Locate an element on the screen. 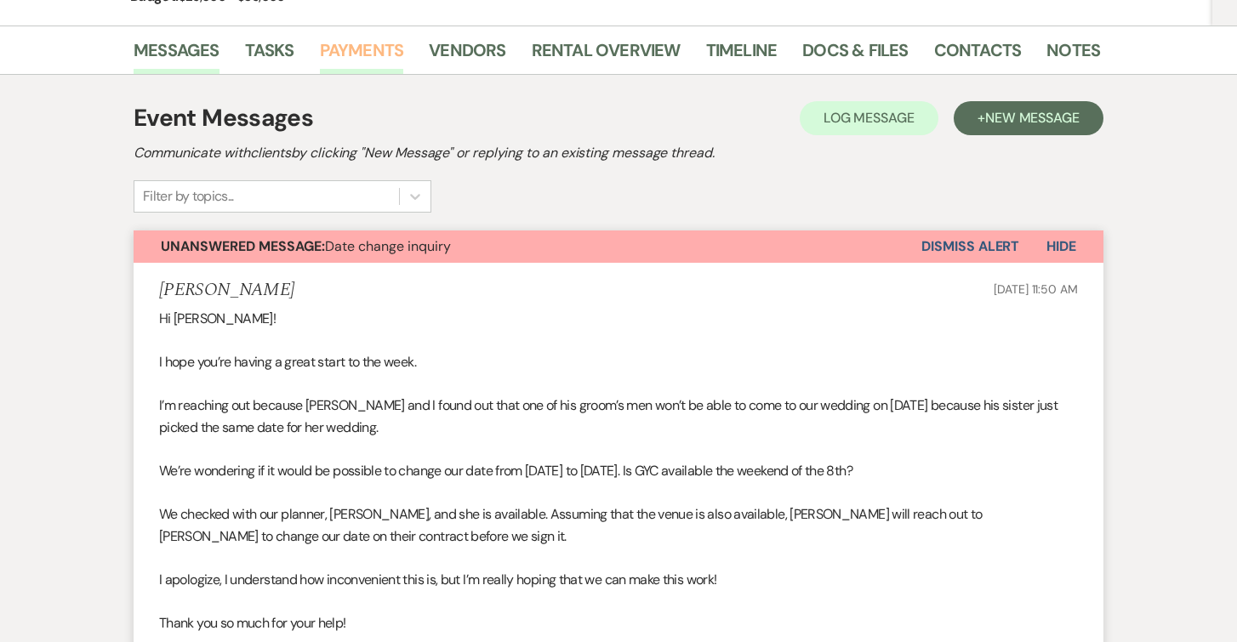 The width and height of the screenshot is (1237, 642). a: Contacts is located at coordinates (977, 55).